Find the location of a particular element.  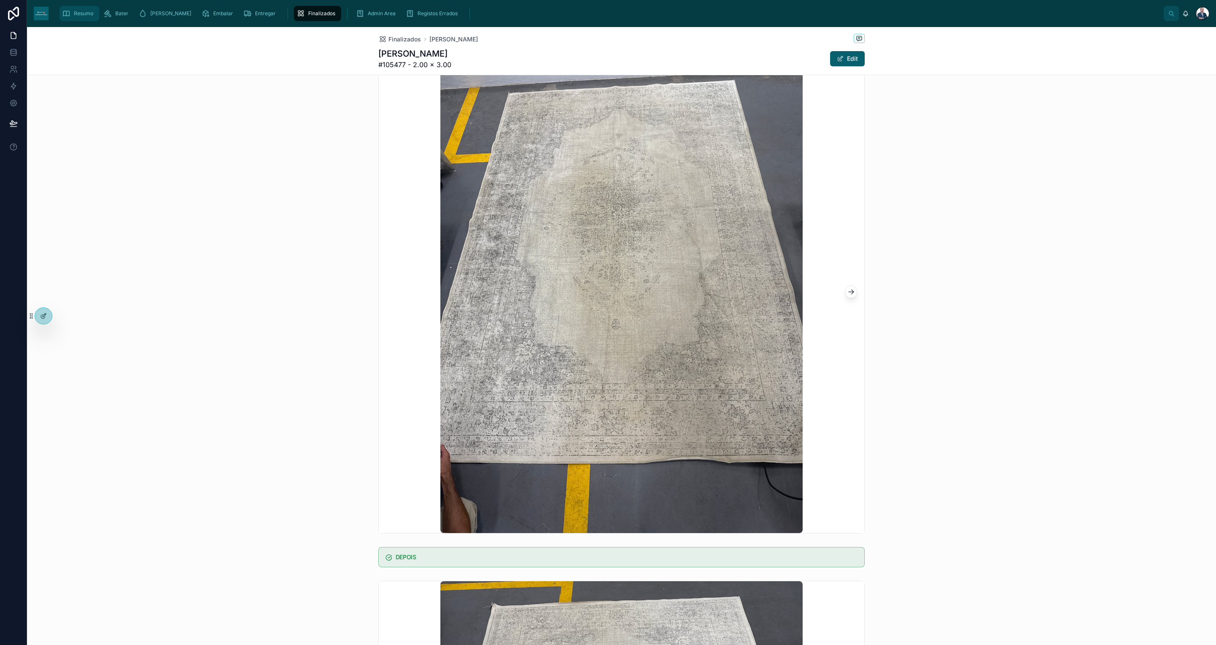

a: Admin Area is located at coordinates (377, 14).